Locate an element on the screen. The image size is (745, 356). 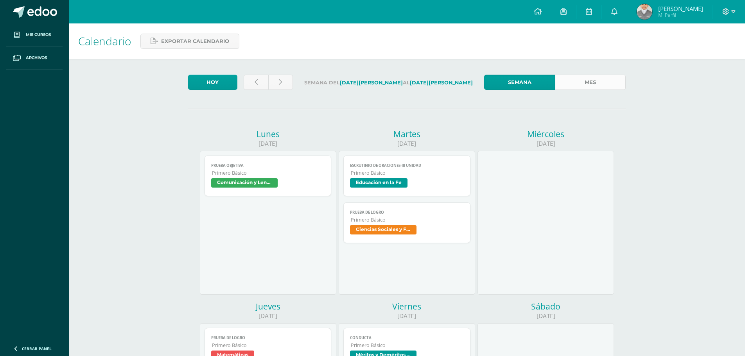
span: Mis cursos is located at coordinates (38, 35).